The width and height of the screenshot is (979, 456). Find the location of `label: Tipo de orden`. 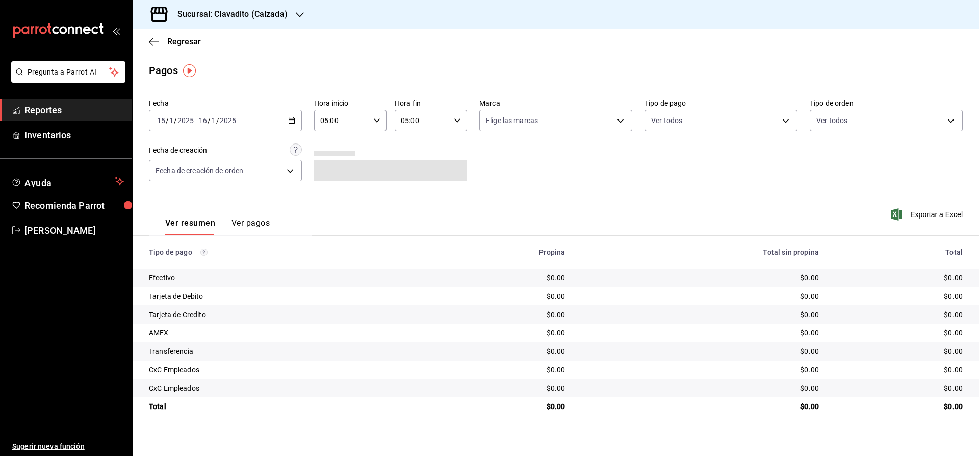

label: Tipo de orden is located at coordinates (887, 103).